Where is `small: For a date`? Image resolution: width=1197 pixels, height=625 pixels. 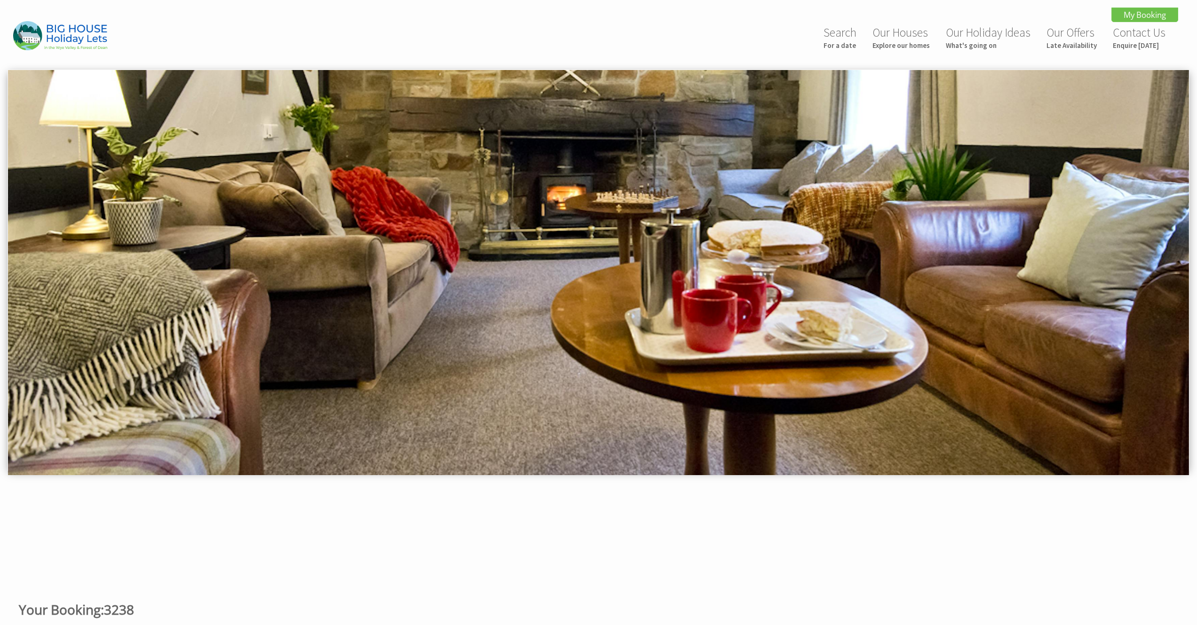 small: For a date is located at coordinates (840, 45).